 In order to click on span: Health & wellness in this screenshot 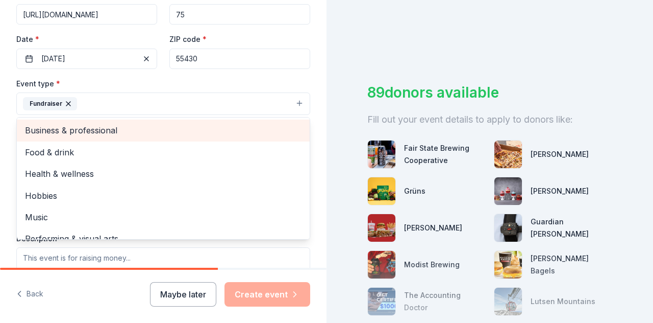, I will do `click(163, 174)`.